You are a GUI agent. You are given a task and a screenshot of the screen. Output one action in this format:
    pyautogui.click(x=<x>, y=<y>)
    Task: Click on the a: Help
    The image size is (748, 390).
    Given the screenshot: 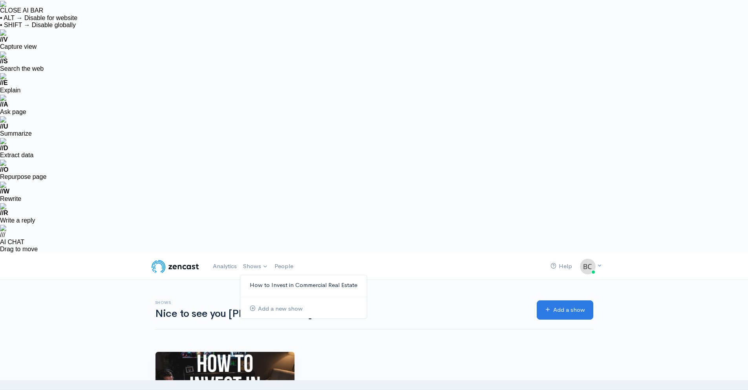 What is the action you would take?
    pyautogui.click(x=561, y=266)
    